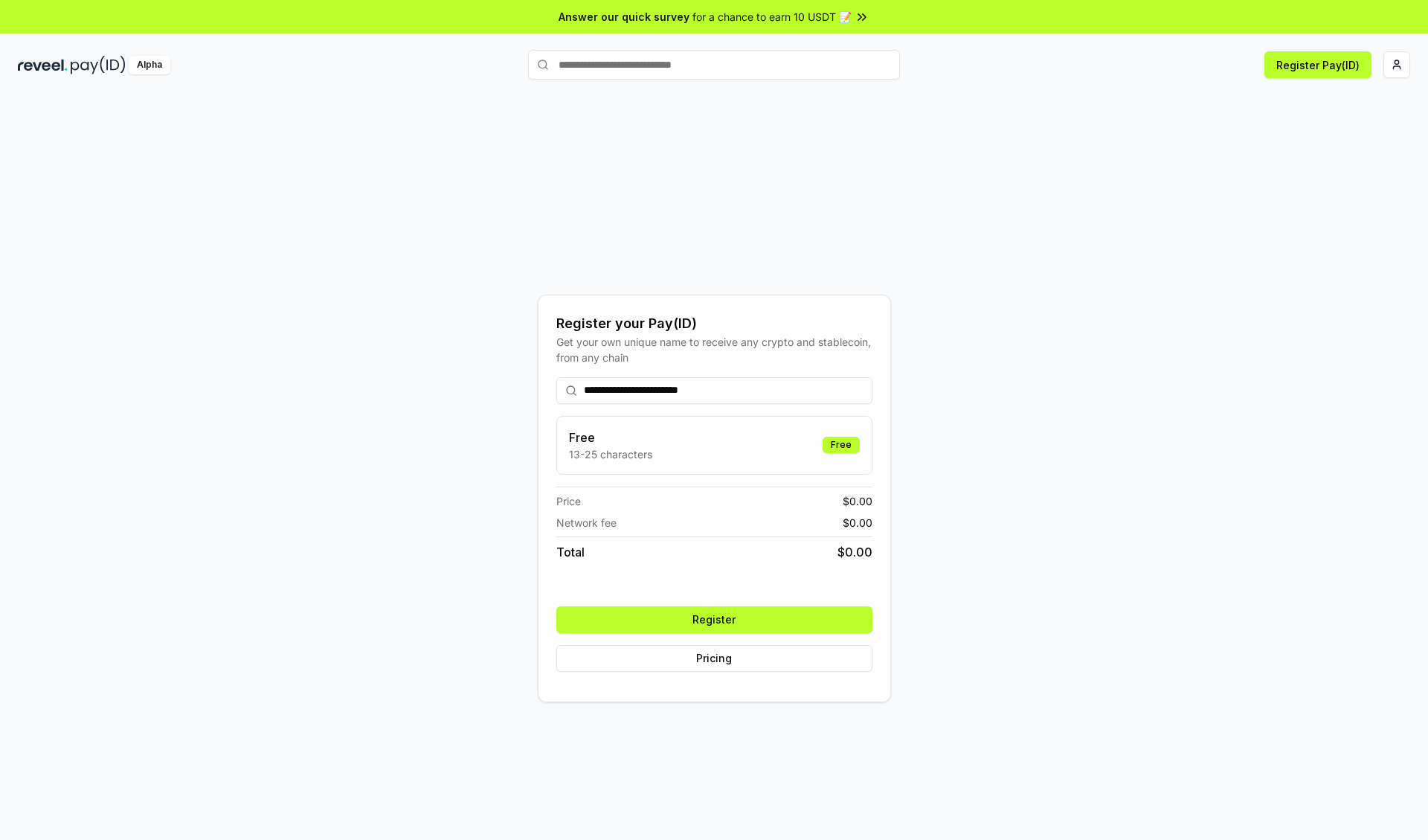 Image resolution: width=1428 pixels, height=840 pixels. I want to click on button: Pricing, so click(714, 658).